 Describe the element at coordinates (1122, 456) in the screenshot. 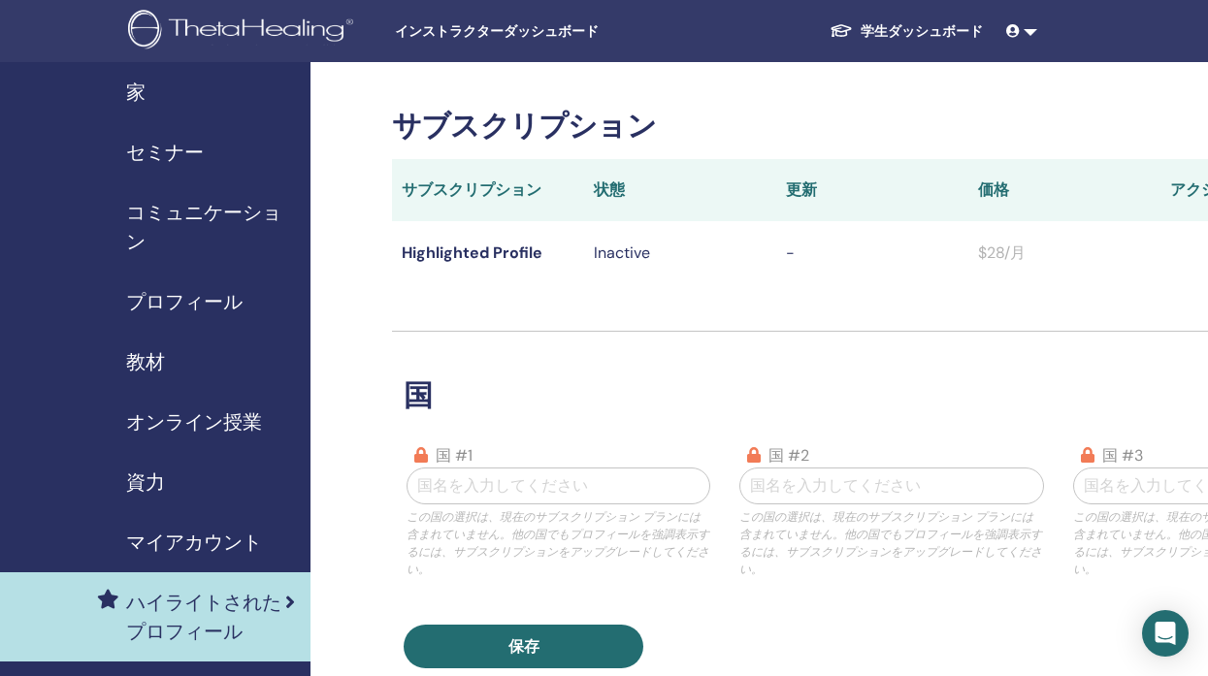

I see `label: 国 #3` at that location.